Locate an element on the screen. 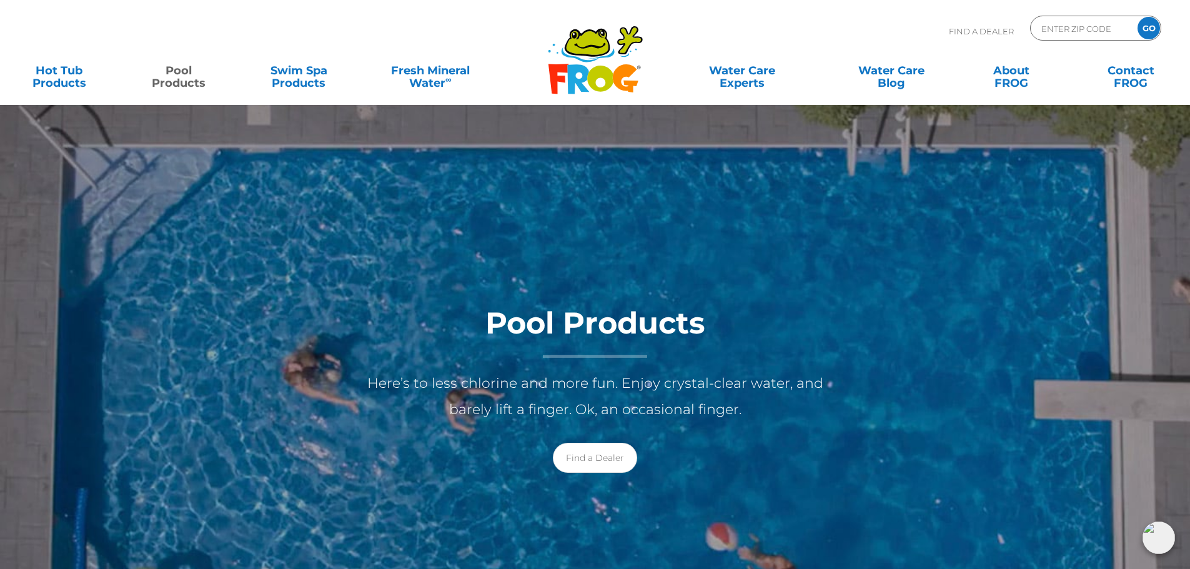 This screenshot has width=1190, height=569. a: Water CareExperts is located at coordinates (742, 71).